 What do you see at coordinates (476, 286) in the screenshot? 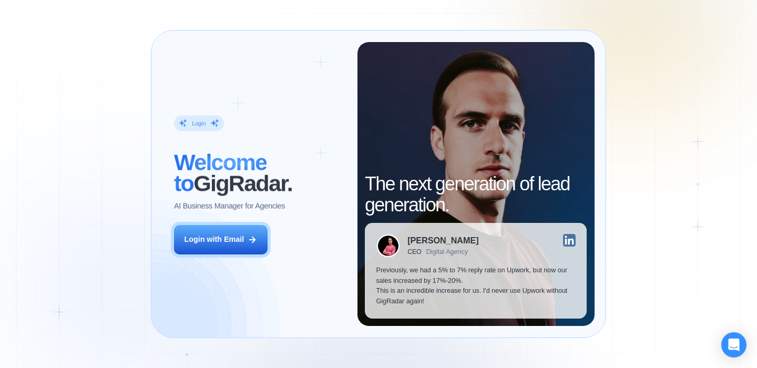
I see `p: Previously, we had a 5% to 7% reply rate on Upwork, but now our sales increased by 17%-20%. This ...` at bounding box center [476, 286].